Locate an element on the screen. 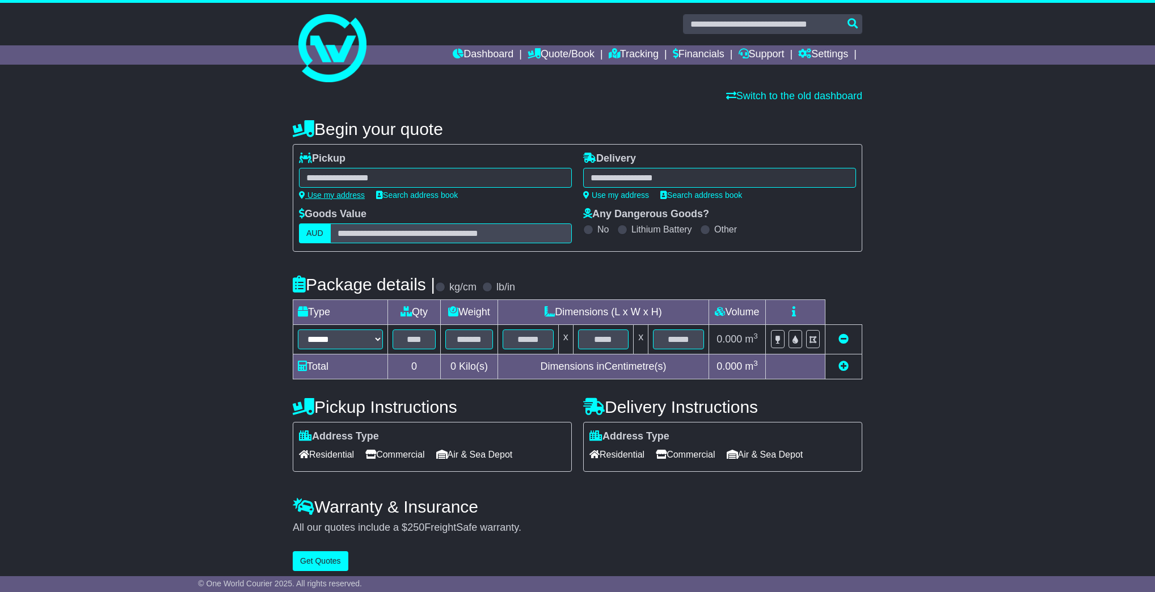  h4: Warranty & Insurance is located at coordinates (577, 506).